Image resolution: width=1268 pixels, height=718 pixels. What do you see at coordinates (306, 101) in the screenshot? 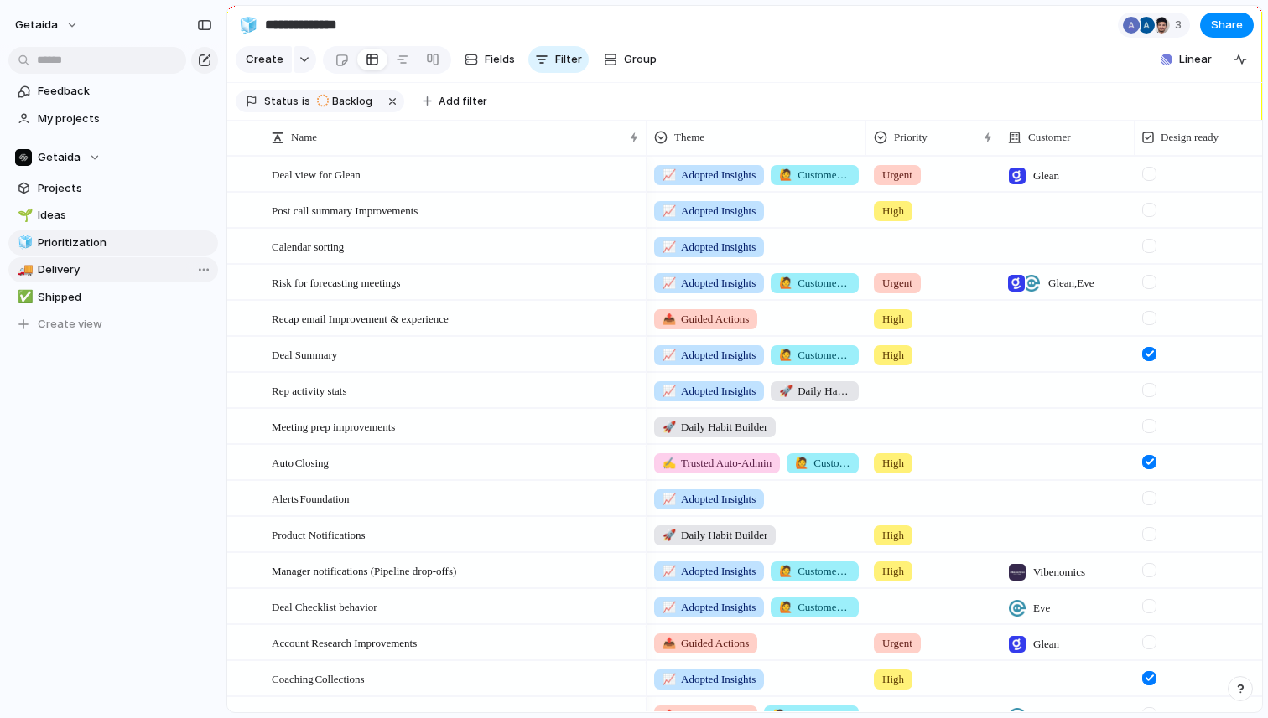
I see `button: is` at bounding box center [306, 101].